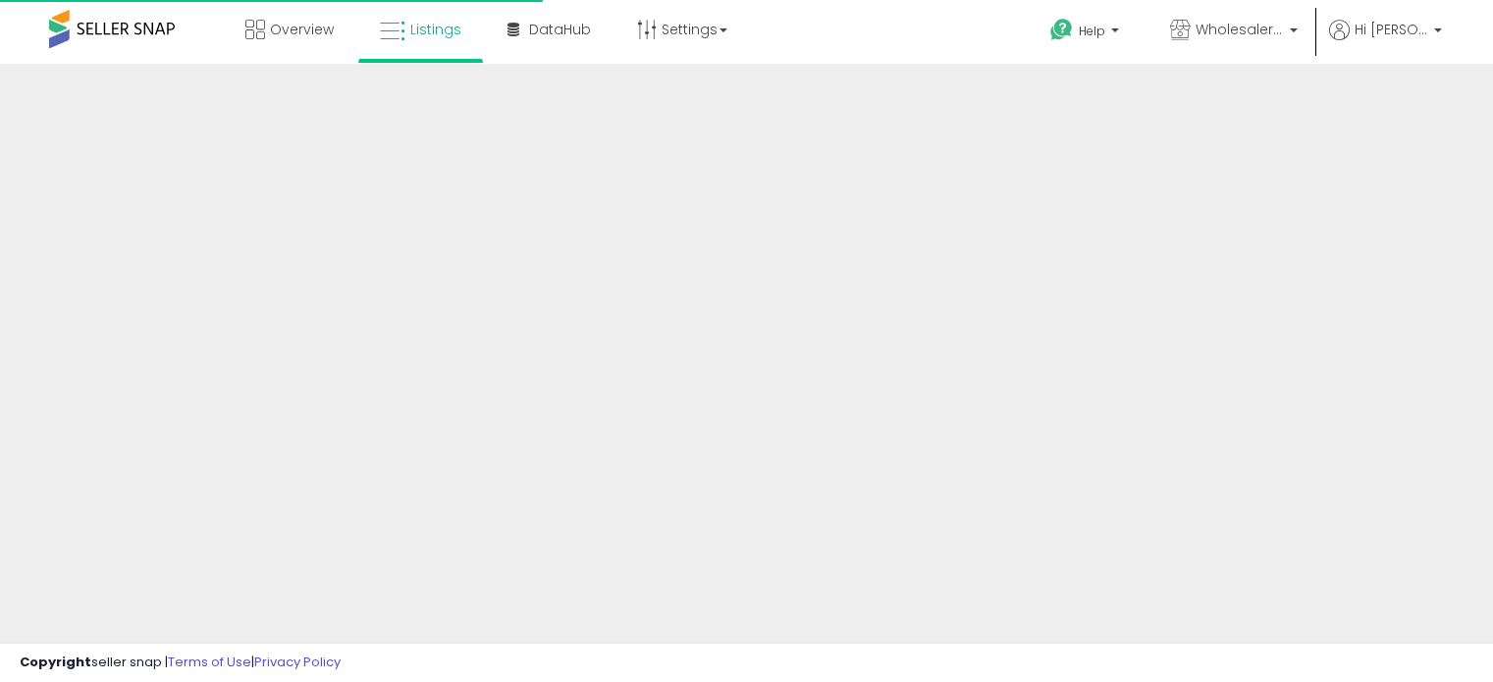  I want to click on span: Help, so click(1091, 30).